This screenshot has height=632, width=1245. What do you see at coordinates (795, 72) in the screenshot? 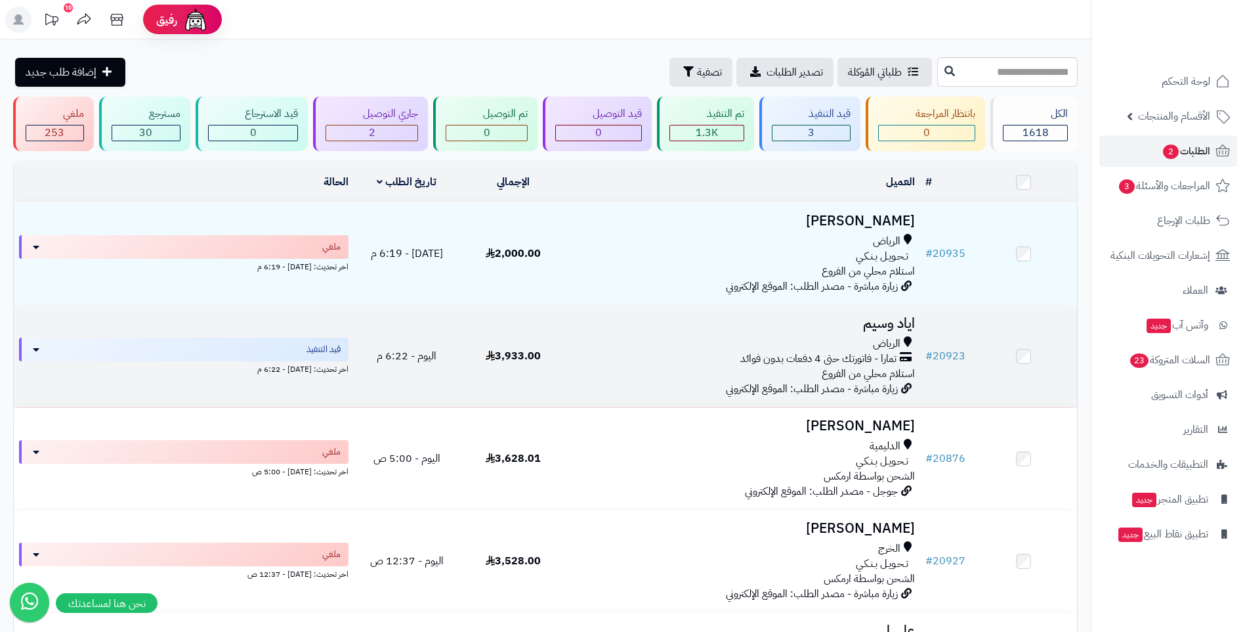
I see `span: تصدير الطلبات` at bounding box center [795, 72].